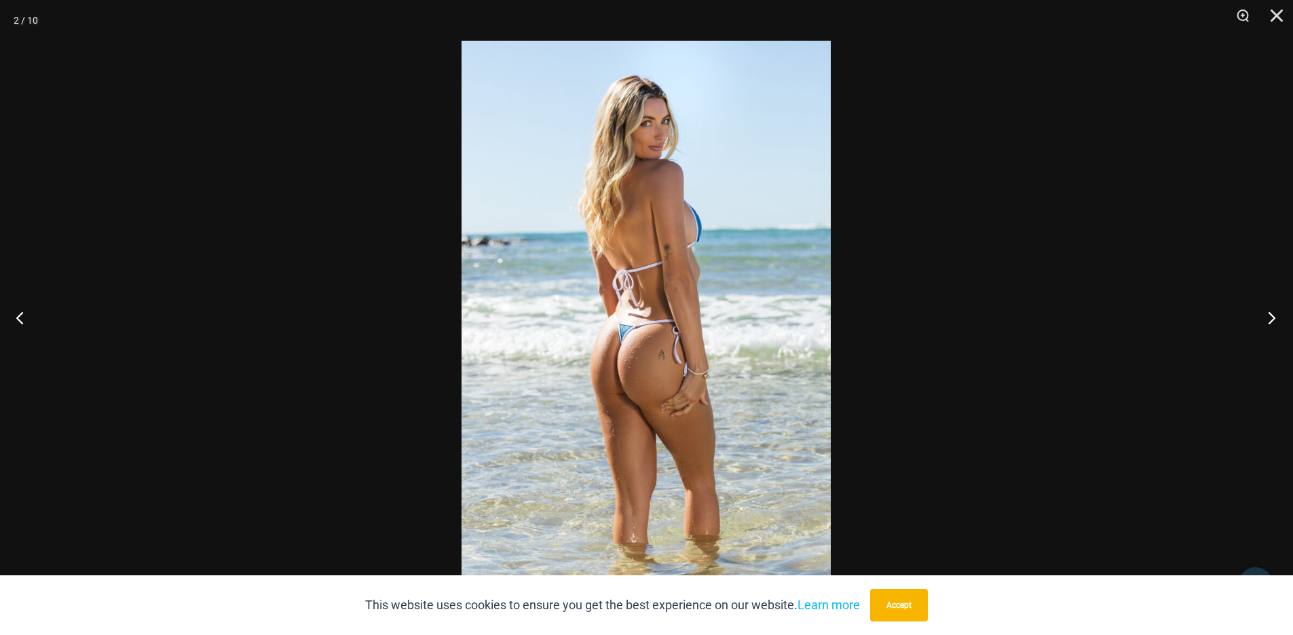  What do you see at coordinates (612, 605) in the screenshot?
I see `p: This website uses cookies to ensure you get the best experience on our website.` at bounding box center [612, 605].